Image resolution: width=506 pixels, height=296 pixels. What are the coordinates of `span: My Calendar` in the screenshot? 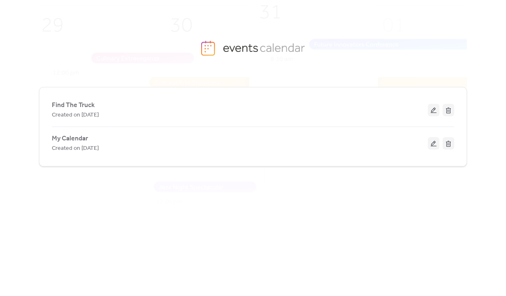 It's located at (70, 139).